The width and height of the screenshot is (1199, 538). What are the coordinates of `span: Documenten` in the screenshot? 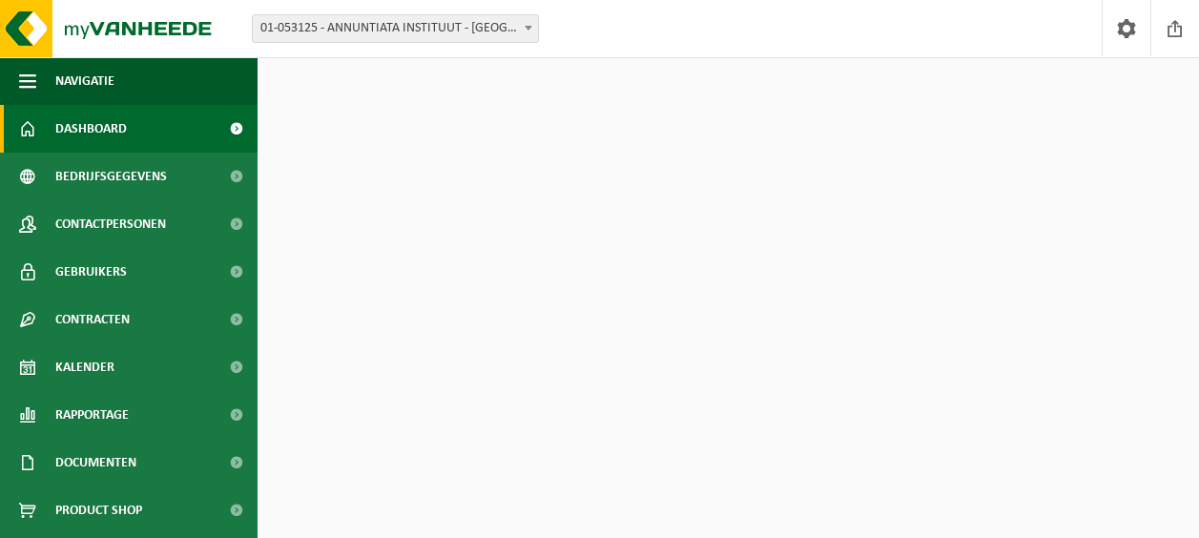 It's located at (95, 463).